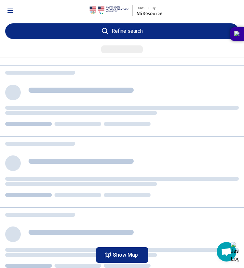 Image resolution: width=244 pixels, height=268 pixels. I want to click on img: USOPC, so click(109, 10).